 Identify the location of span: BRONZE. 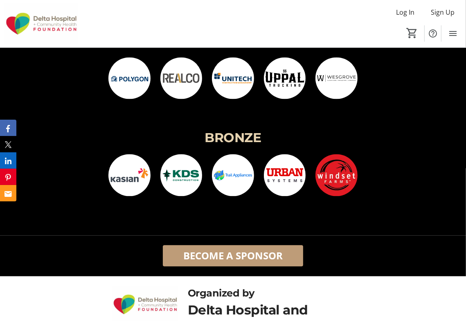
(233, 138).